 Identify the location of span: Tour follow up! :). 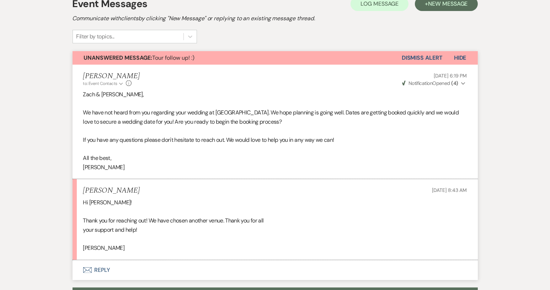
(139, 58).